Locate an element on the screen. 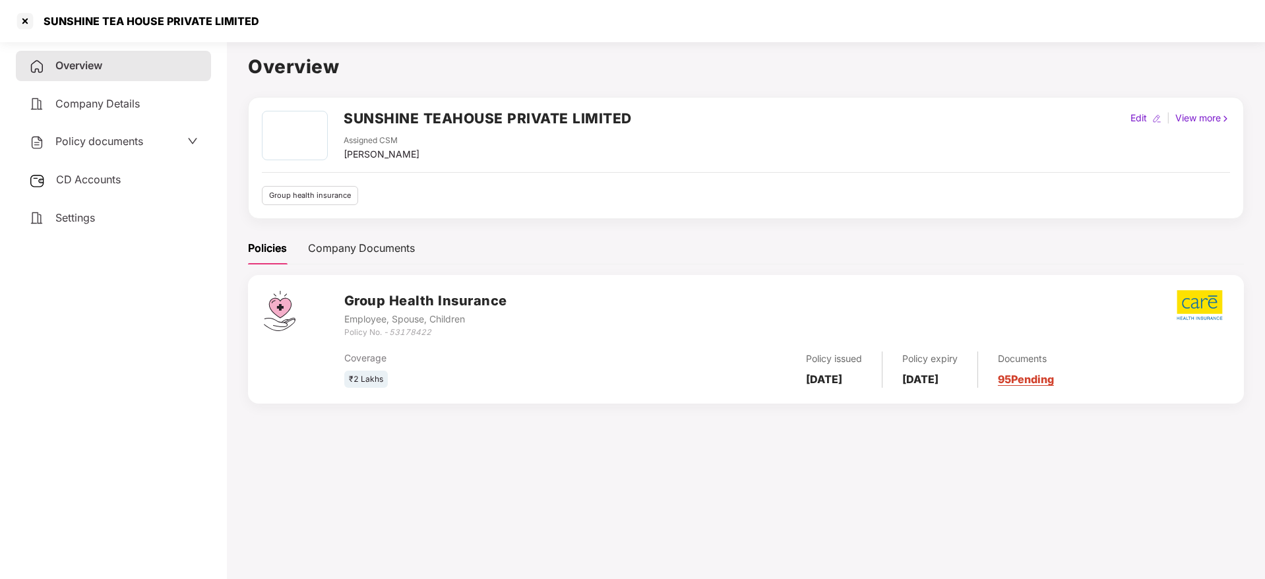  img: svg+xml;base64,PHN2ZyB3aWR0aD0iMjUiIGhlaWdodD0iMjQiIHZpZXdCb3g9IjAgMCAyNSAyNCIgZmlsbD0ibm9uZSIgeG... is located at coordinates (37, 181).